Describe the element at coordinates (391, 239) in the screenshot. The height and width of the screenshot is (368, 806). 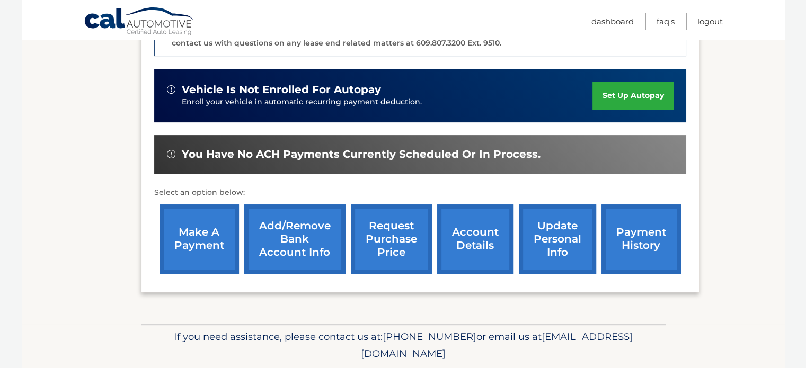
I see `a: request purchase price` at that location.